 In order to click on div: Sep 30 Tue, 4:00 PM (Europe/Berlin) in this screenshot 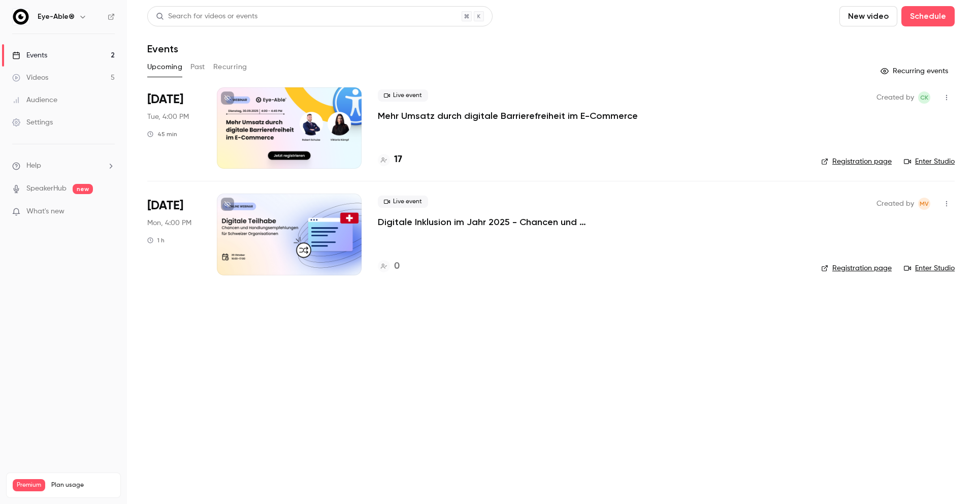, I will do `click(174, 128)`.